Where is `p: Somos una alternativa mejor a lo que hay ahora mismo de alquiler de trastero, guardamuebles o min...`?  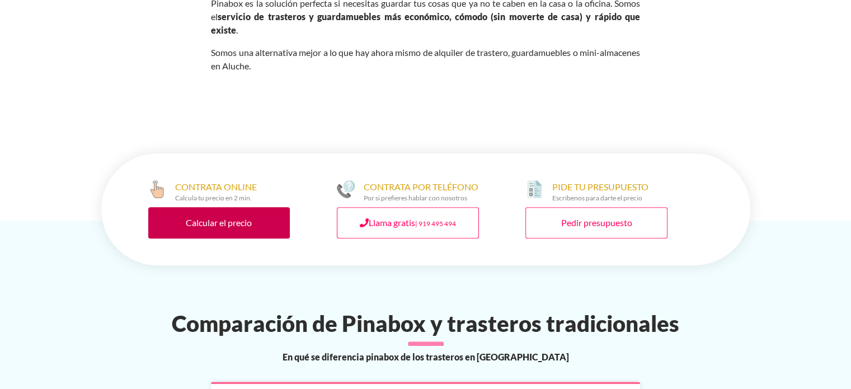
p: Somos una alternativa mejor a lo que hay ahora mismo de alquiler de trastero, guardamuebles o min... is located at coordinates (425, 59).